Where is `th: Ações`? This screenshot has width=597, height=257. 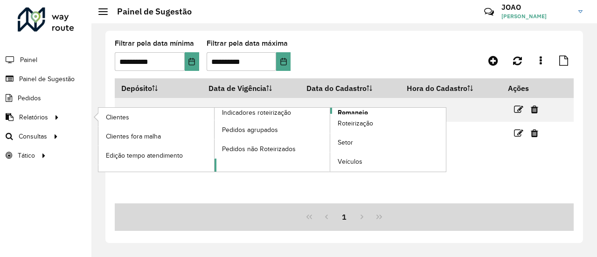
th: Ações is located at coordinates (530, 88).